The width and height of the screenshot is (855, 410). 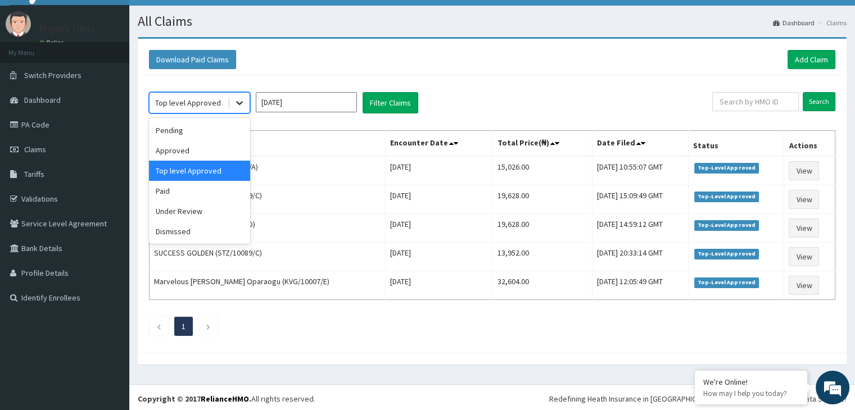 What do you see at coordinates (492, 21) in the screenshot?
I see `h1: All Claims` at bounding box center [492, 21].